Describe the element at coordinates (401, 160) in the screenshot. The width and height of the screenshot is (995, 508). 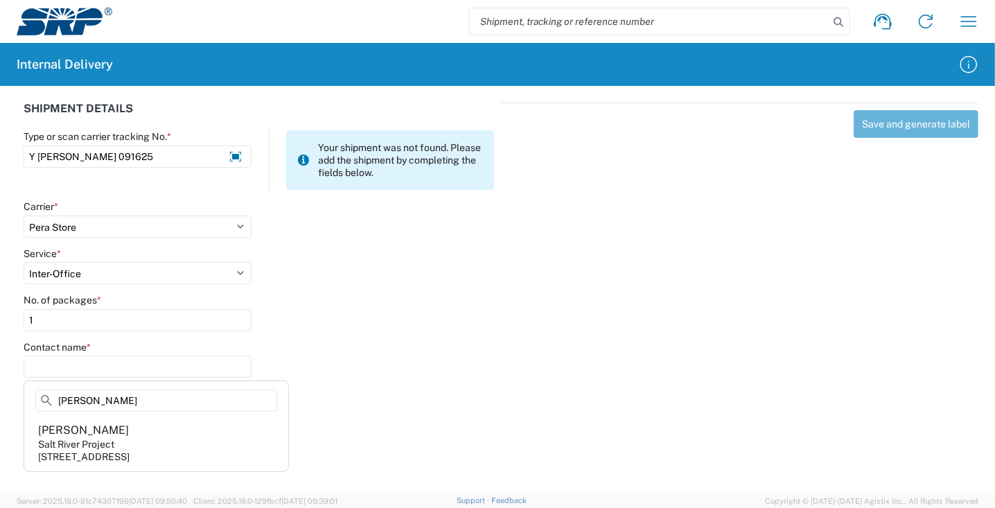
I see `span: Your shipment was not found. Please add the shipment by completing the fields below.` at that location.